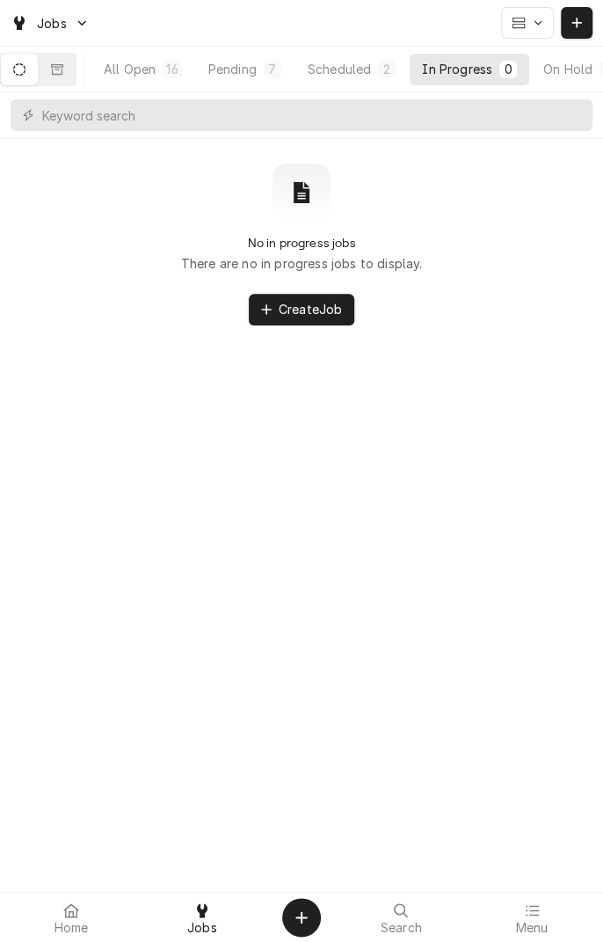 Image resolution: width=603 pixels, height=942 pixels. What do you see at coordinates (50, 23) in the screenshot?
I see `a: Go to Jobs` at bounding box center [50, 23].